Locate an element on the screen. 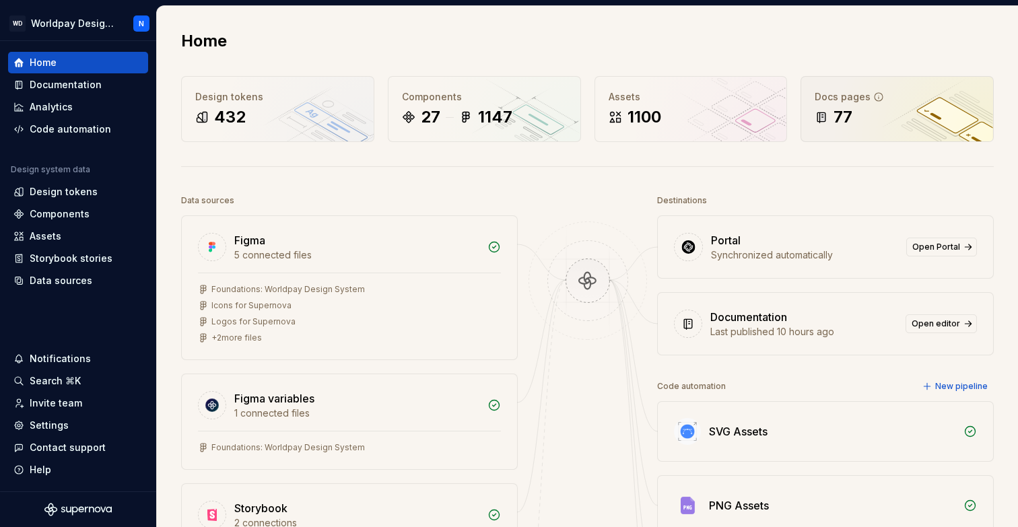  a: Invite team is located at coordinates (78, 403).